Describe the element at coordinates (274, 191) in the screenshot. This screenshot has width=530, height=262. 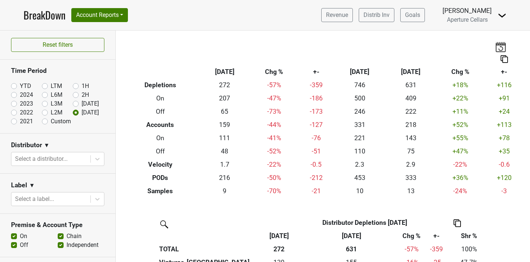
I see `td: -70 %` at that location.